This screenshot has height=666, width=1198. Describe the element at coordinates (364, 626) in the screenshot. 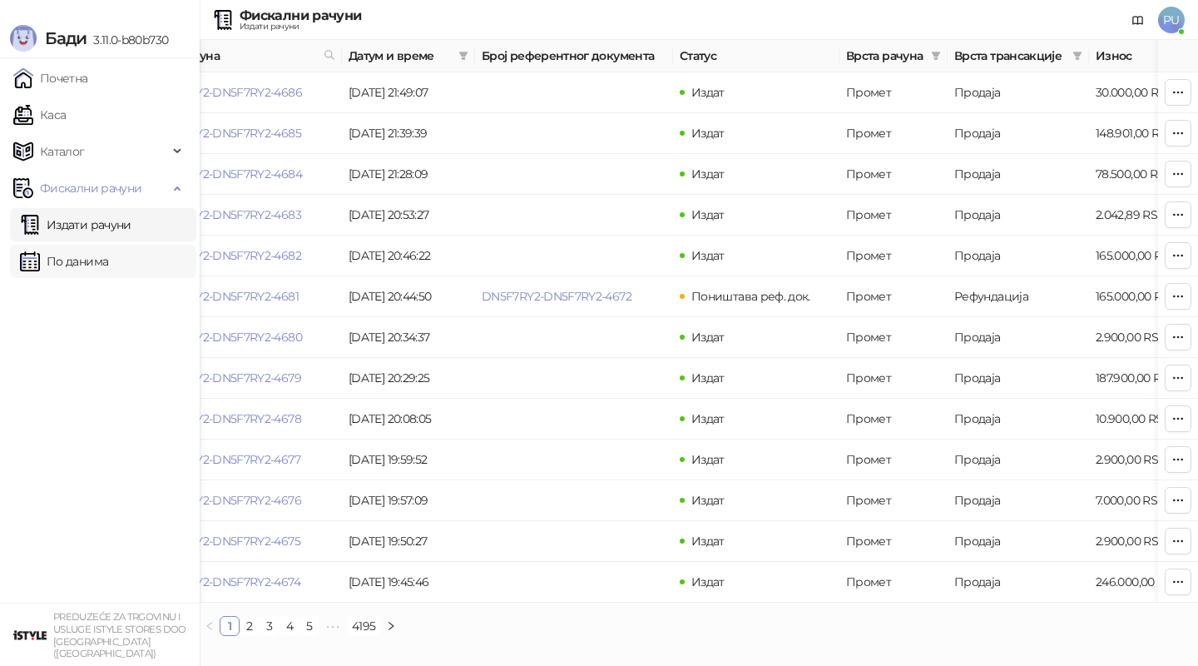

I see `a: 4195` at that location.